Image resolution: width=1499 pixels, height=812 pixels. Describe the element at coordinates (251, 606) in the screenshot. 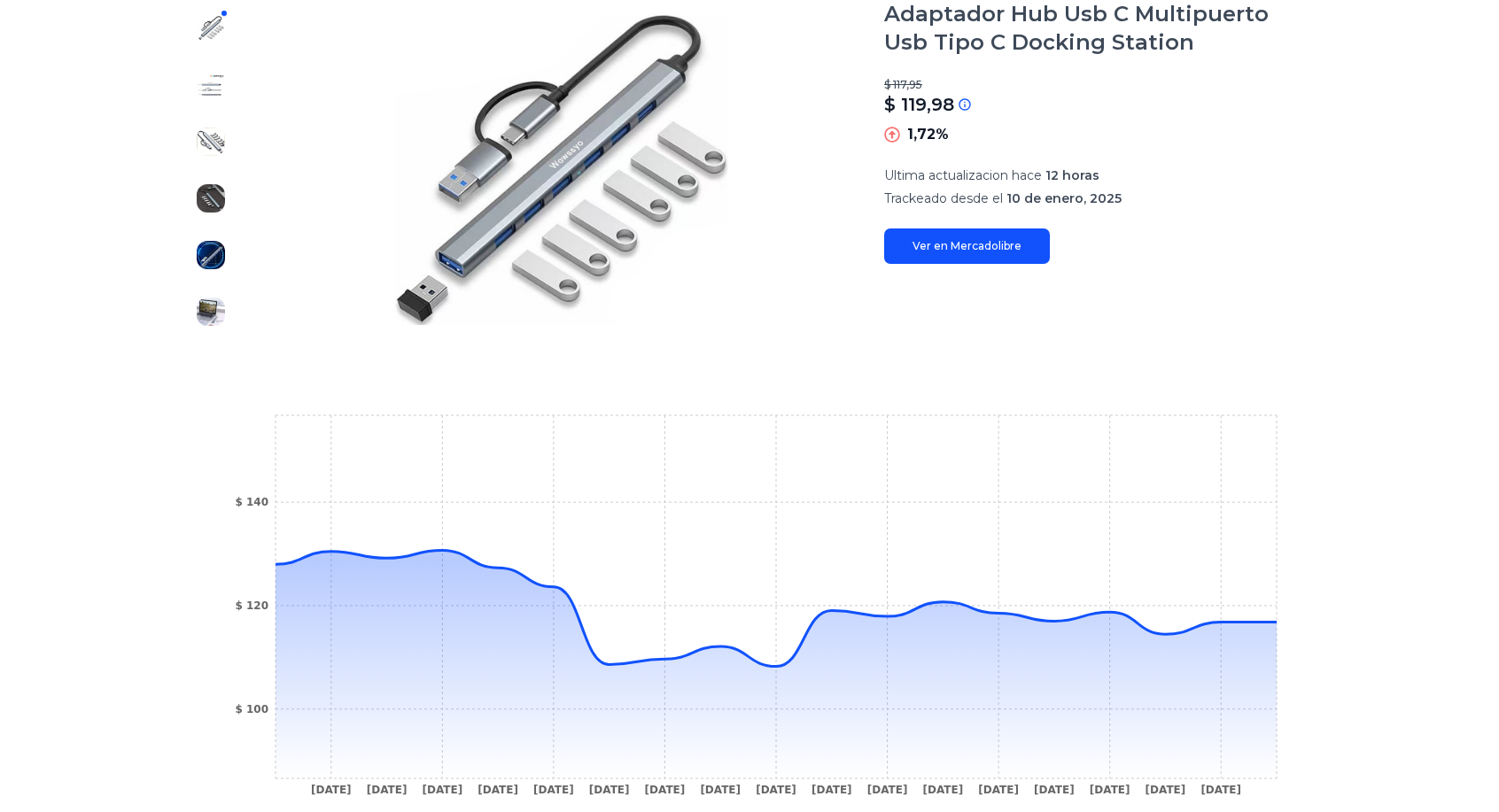

I see `tspan: $ 120` at that location.